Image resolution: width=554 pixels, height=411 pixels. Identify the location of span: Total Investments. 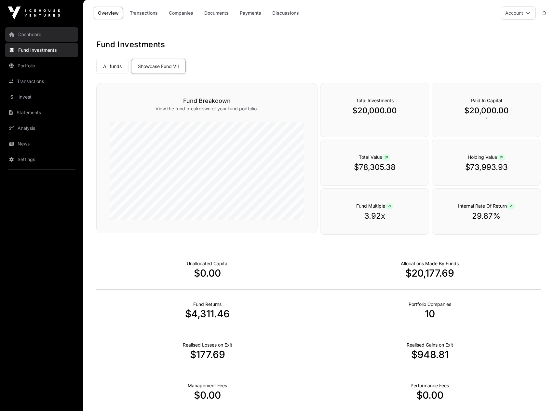
(375, 100).